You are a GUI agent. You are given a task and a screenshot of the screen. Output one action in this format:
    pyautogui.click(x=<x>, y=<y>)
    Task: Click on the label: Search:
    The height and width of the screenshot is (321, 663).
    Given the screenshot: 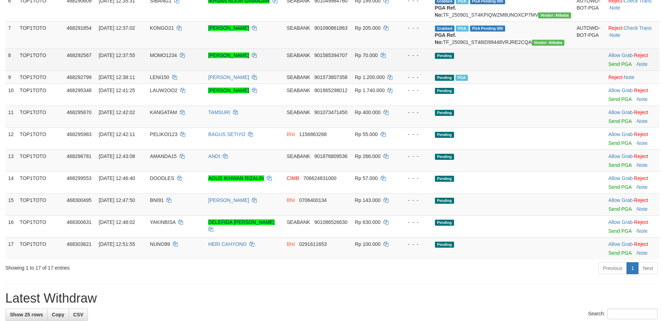 What is the action you would take?
    pyautogui.click(x=623, y=314)
    